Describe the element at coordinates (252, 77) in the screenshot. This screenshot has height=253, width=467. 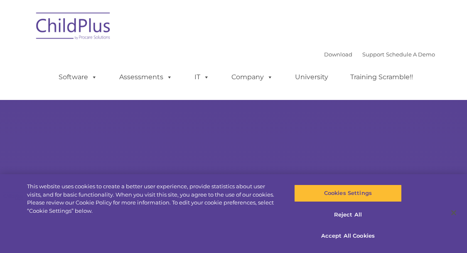
I see `a: Company` at that location.